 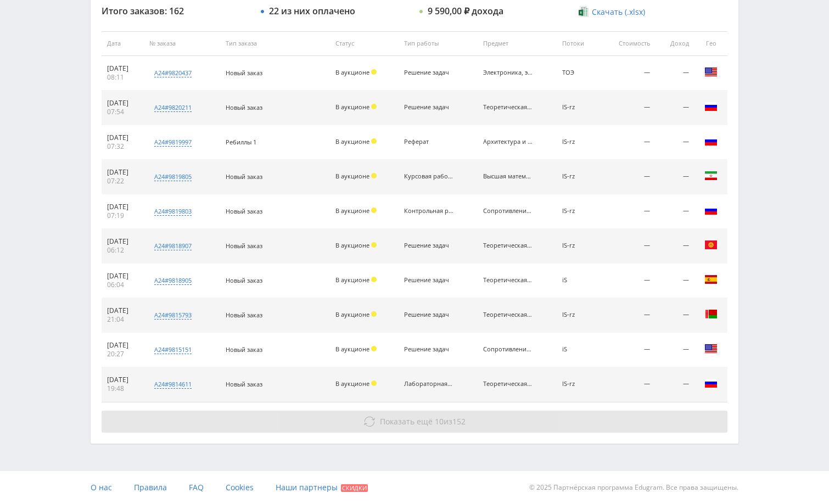 What do you see at coordinates (423, 421) in the screenshot?
I see `span: из` at bounding box center [423, 421].